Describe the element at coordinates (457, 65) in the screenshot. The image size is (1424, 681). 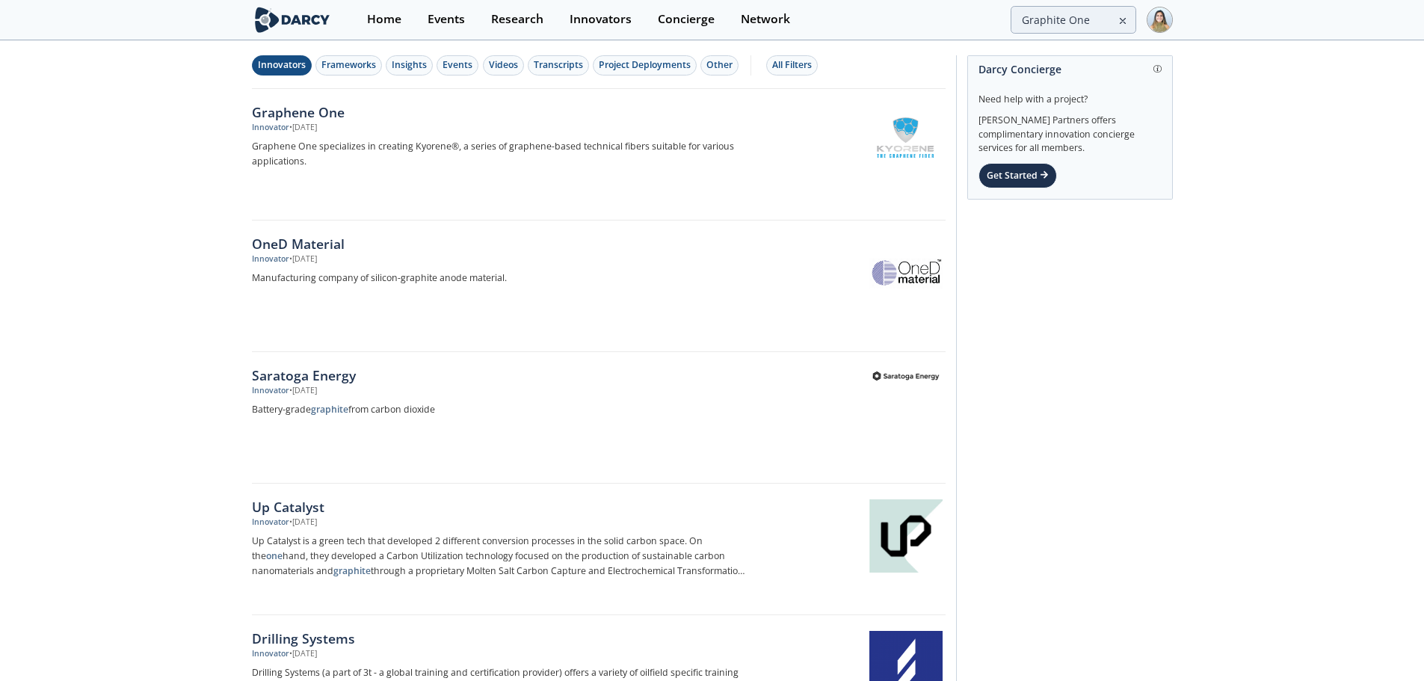
I see `button: Events` at that location.